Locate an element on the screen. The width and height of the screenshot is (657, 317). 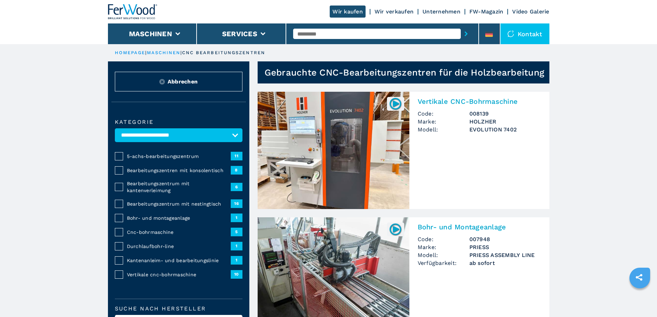
h3: 008139 is located at coordinates (506, 114).